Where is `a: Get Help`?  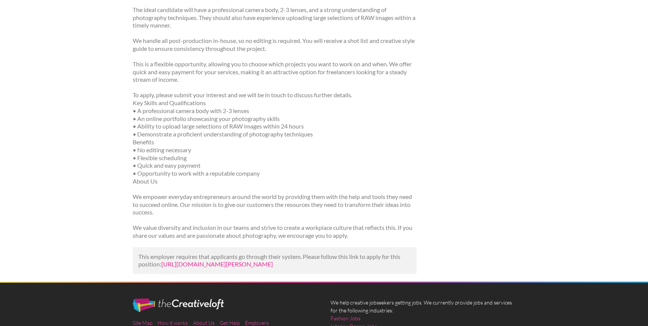
a: Get Help is located at coordinates (230, 323).